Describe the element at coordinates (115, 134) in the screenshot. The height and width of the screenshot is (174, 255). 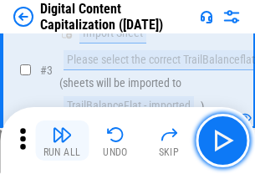
I see `img: Undo` at that location.